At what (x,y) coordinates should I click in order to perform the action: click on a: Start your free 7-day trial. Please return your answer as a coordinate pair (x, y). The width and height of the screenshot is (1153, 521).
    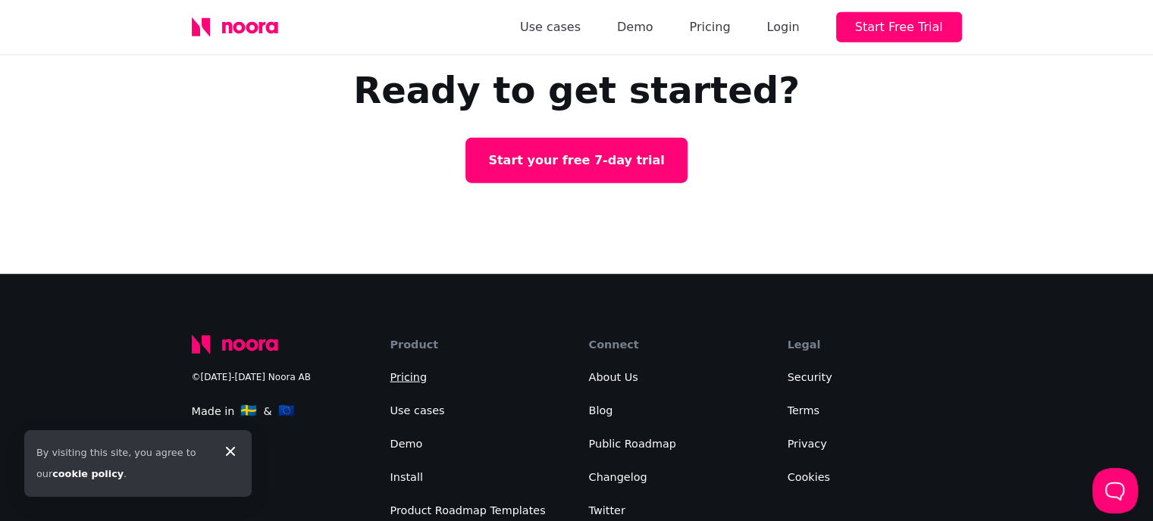
    Looking at the image, I should click on (576, 161).